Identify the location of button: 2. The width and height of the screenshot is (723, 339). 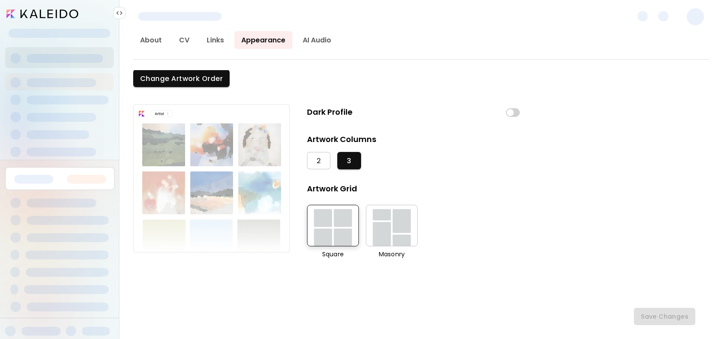
(319, 161).